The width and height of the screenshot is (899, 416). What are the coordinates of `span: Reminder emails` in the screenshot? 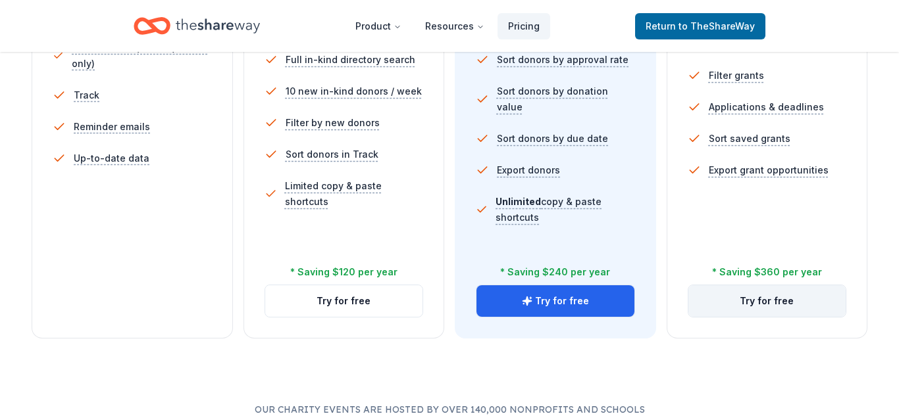 It's located at (112, 127).